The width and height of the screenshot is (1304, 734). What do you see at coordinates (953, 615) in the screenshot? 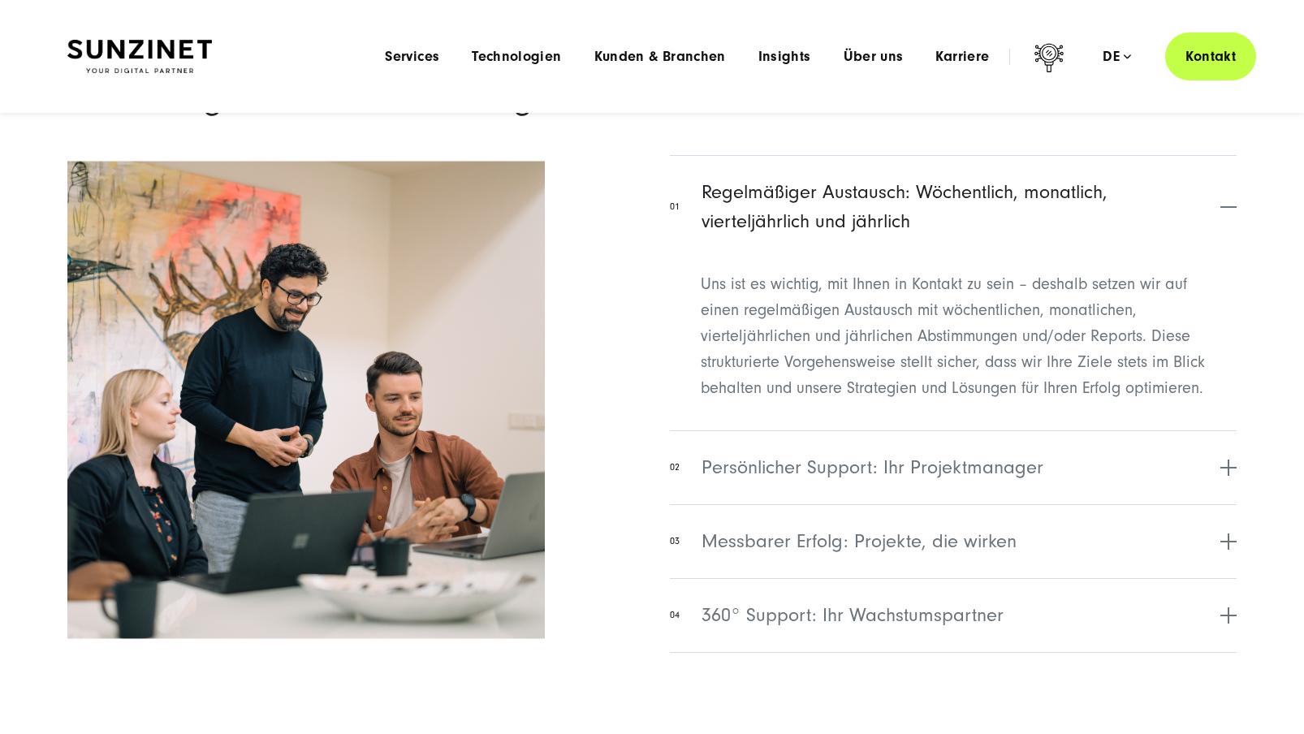
I see `button: 04360° Support: Ihr Wachstumspartner` at bounding box center [953, 615].